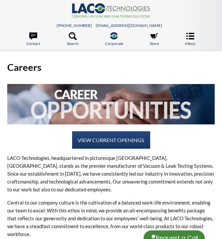 The image size is (222, 239). I want to click on img: 2024-Career-Opportunities.jpg, so click(111, 104).